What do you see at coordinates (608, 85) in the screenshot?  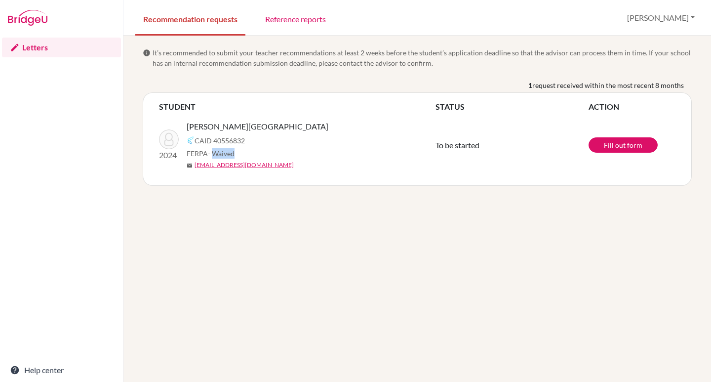 I see `span: request received within the most recent 8 months` at bounding box center [608, 85].